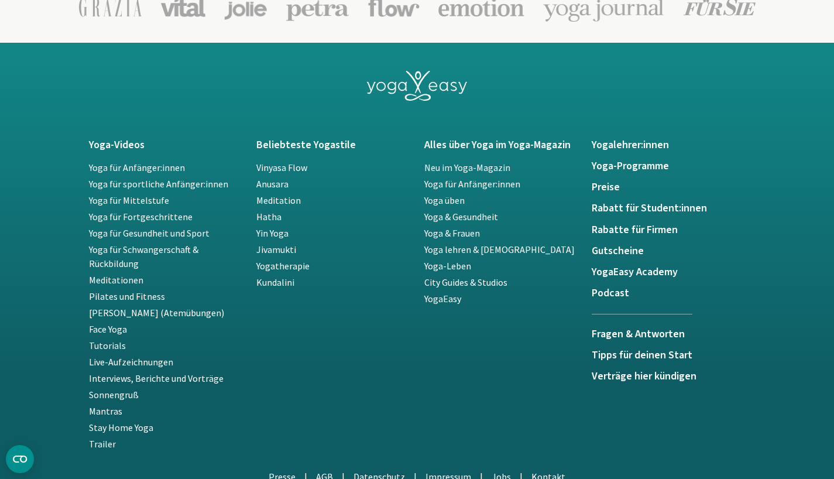 Image resolution: width=834 pixels, height=479 pixels. What do you see at coordinates (282, 167) in the screenshot?
I see `a: Vinyasa Flow` at bounding box center [282, 167].